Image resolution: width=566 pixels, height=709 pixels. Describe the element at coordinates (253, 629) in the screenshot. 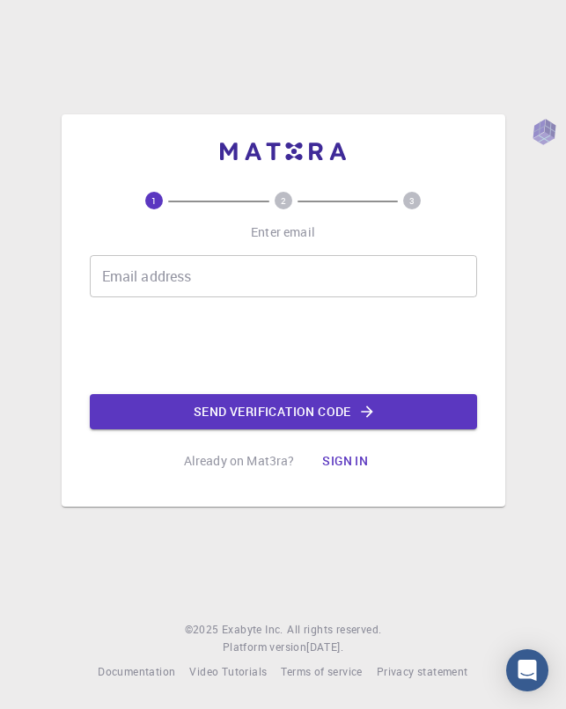

I see `span: Exabyte Inc.` at that location.